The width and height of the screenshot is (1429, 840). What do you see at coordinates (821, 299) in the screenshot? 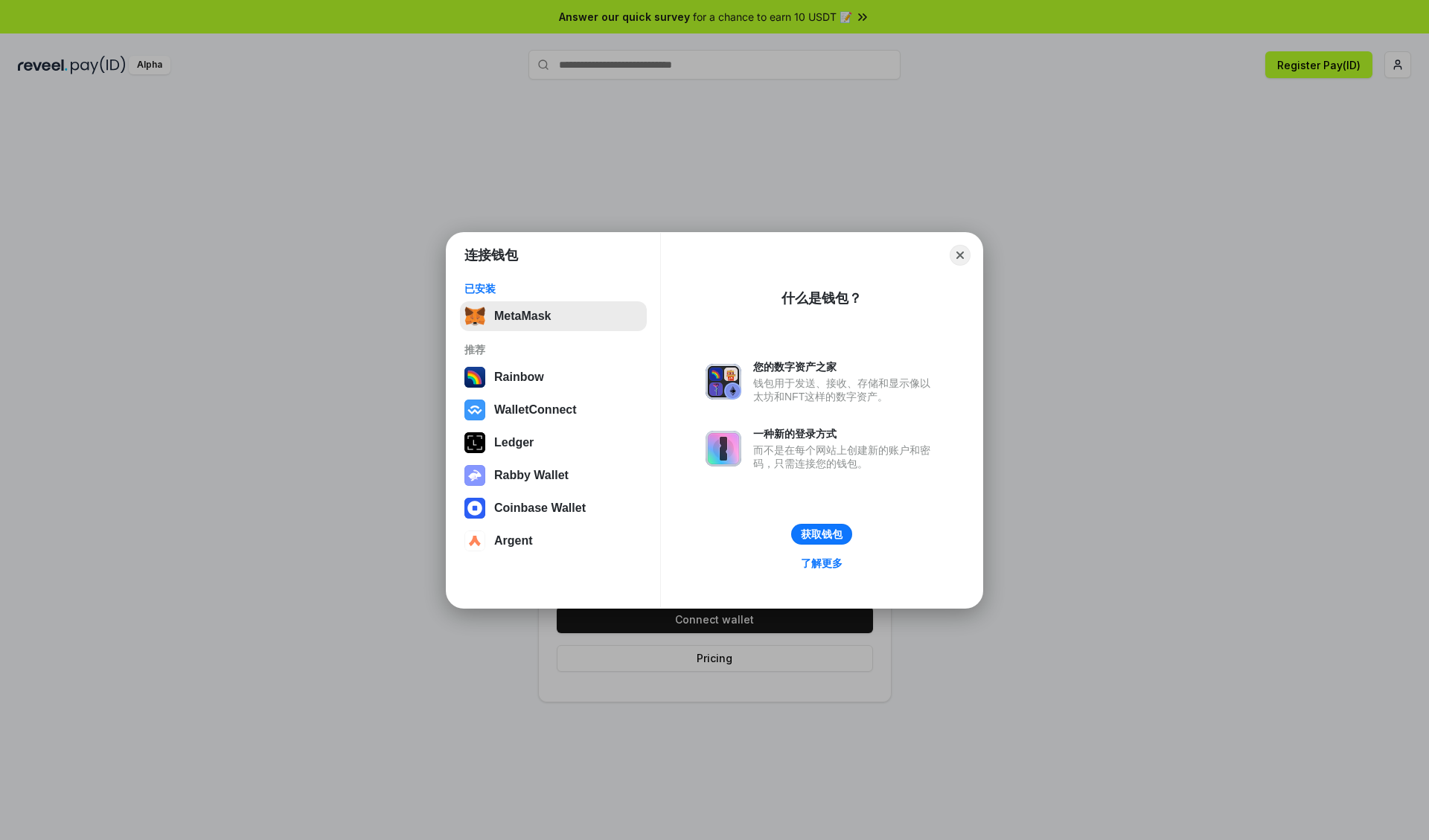
I see `div: 什么是钱包？` at bounding box center [821, 299].